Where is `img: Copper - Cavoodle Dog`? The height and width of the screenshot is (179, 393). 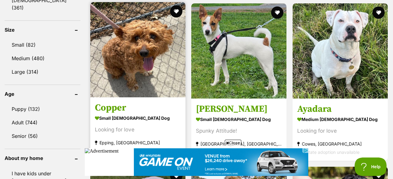
img: Copper - Cavoodle Dog is located at coordinates (138, 50).